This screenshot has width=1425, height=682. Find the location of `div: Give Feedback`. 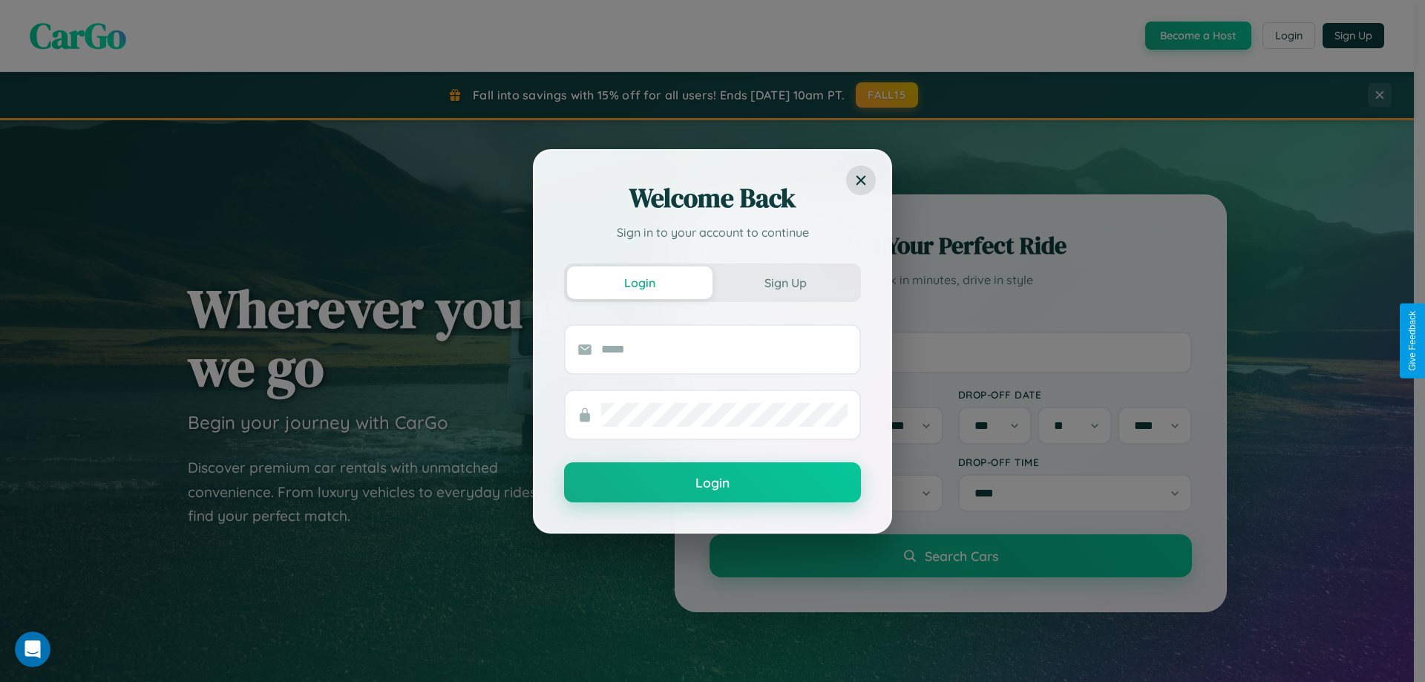

div: Give Feedback is located at coordinates (1412, 341).